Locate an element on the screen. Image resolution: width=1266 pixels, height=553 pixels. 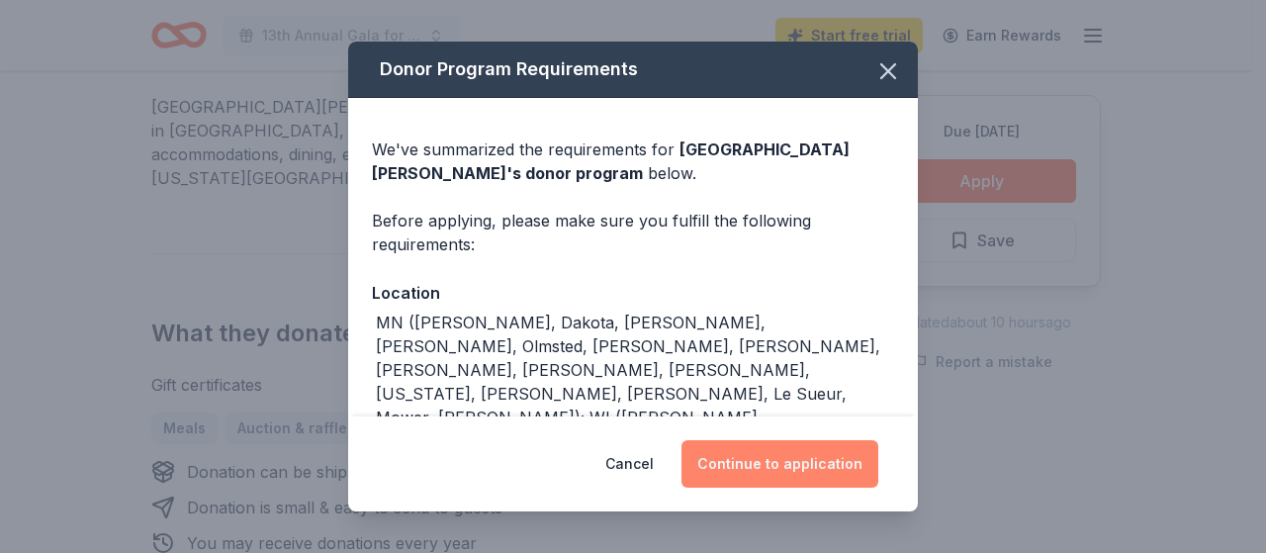
button: Continue to application is located at coordinates (780, 464).